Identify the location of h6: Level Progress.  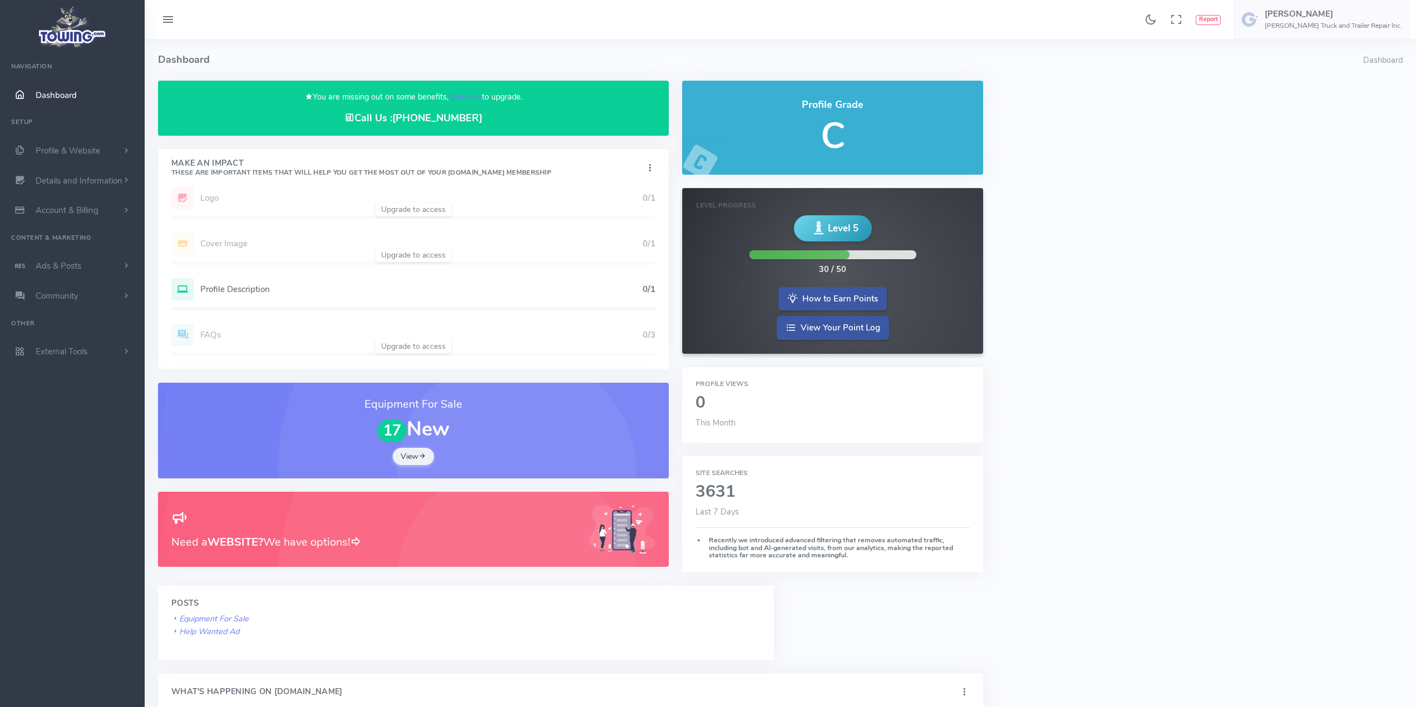
(832, 205).